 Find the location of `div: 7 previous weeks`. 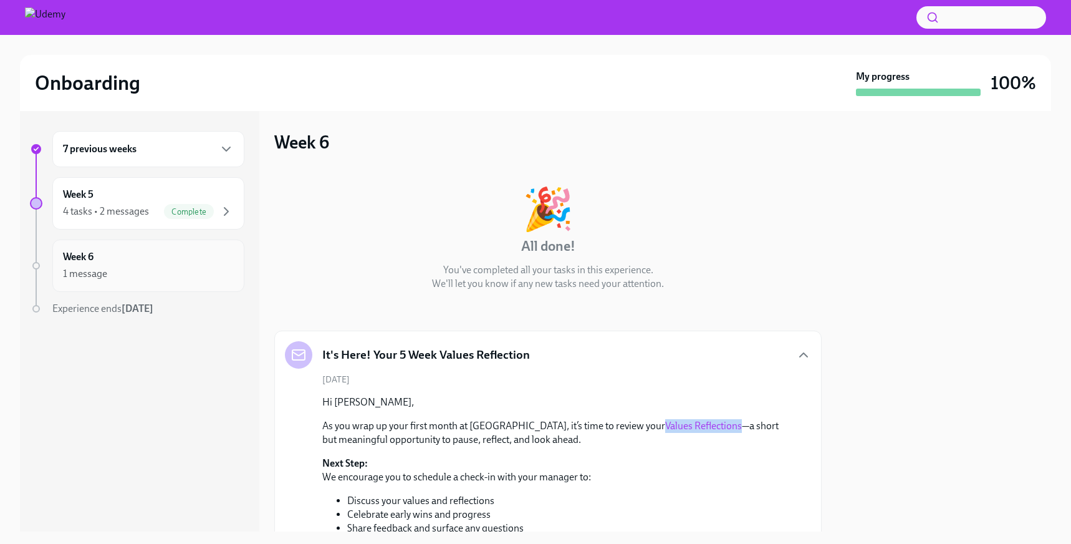

div: 7 previous weeks is located at coordinates (148, 149).